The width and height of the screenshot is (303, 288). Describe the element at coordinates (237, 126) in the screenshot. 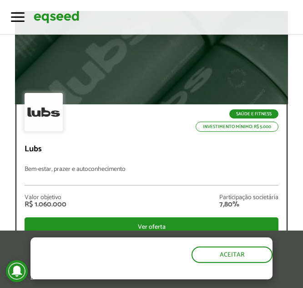

I see `p: Investimento mínimo: R$ 5.000` at that location.